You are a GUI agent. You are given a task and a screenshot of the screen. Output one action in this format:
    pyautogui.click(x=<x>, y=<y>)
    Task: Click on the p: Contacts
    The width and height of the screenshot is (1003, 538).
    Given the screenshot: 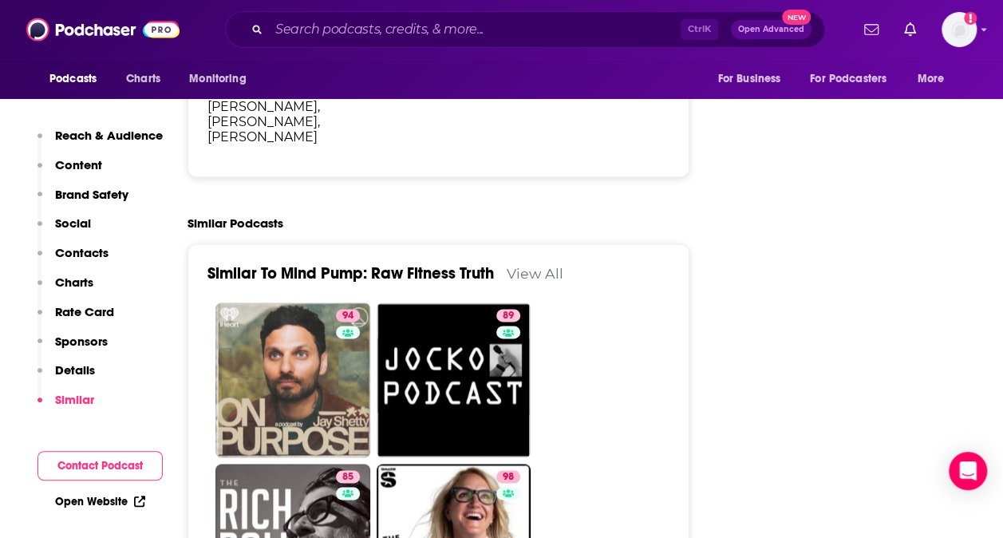 What is the action you would take?
    pyautogui.click(x=81, y=252)
    